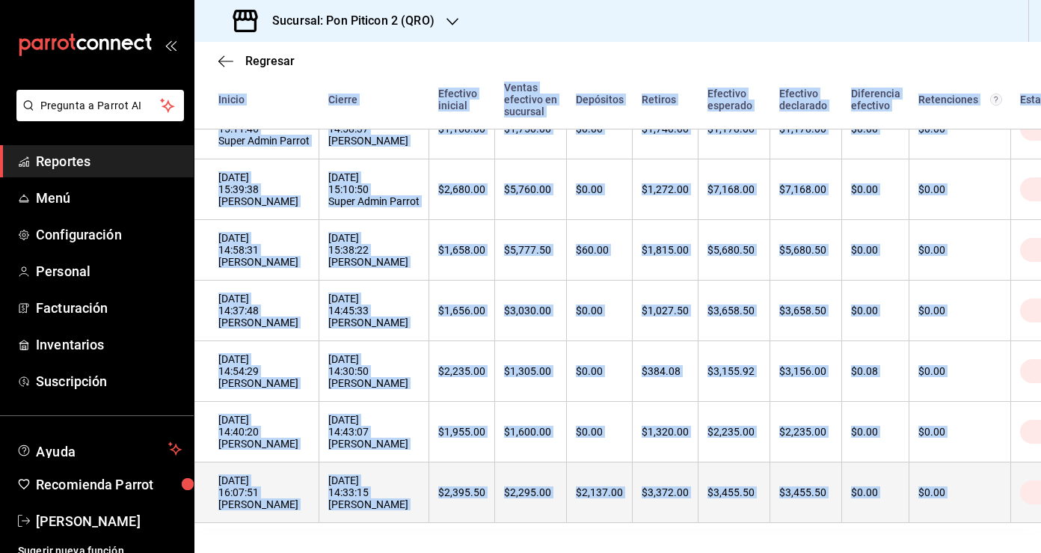 The image size is (1041, 553). What do you see at coordinates (599, 492) in the screenshot?
I see `div: $2,137.00` at bounding box center [599, 492].